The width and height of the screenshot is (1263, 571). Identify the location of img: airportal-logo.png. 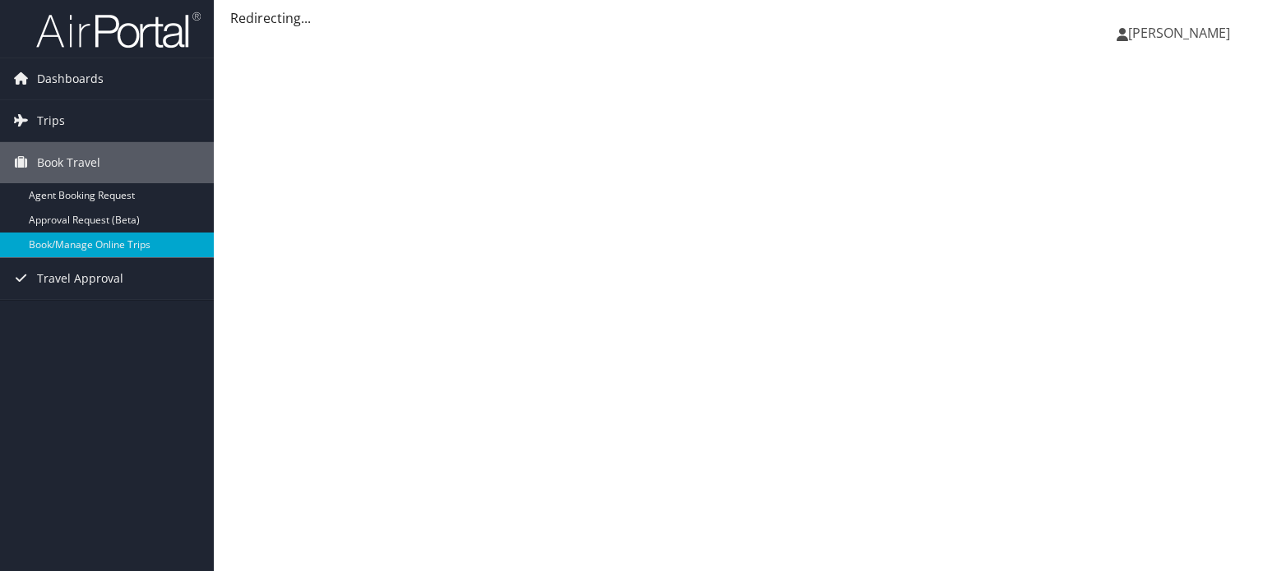
(118, 30).